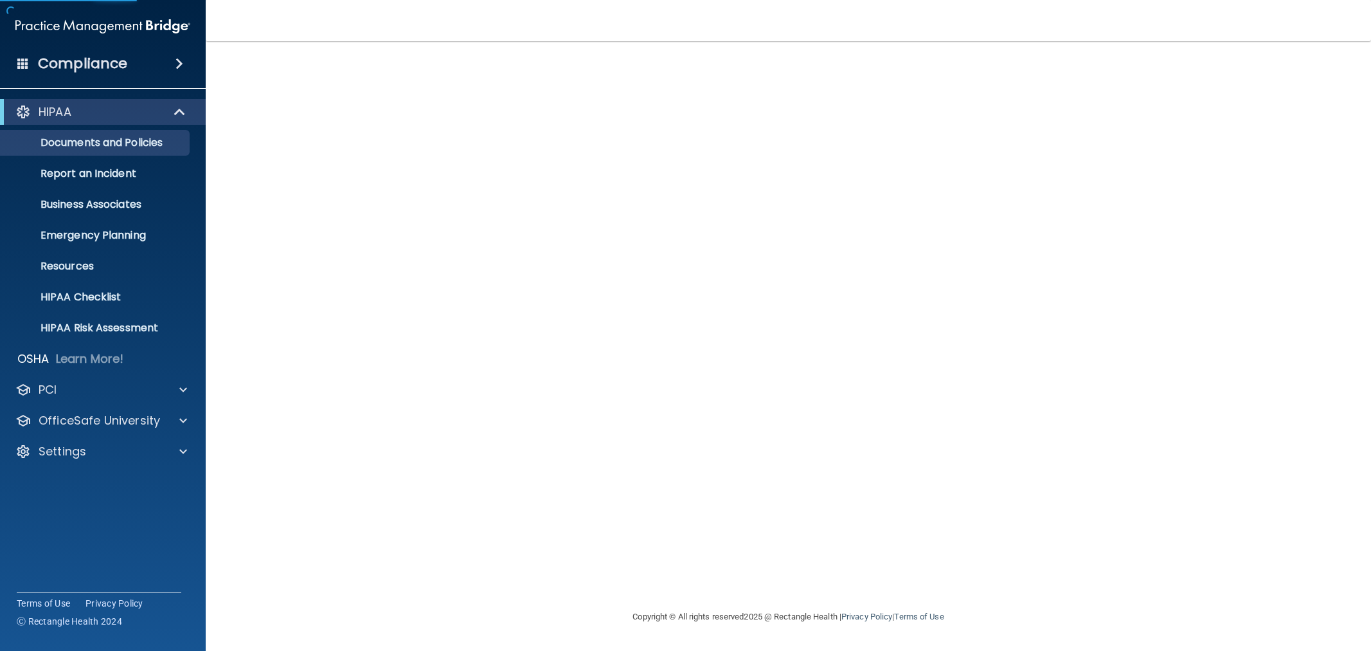 This screenshot has height=651, width=1371. I want to click on img: PMB logo, so click(103, 26).